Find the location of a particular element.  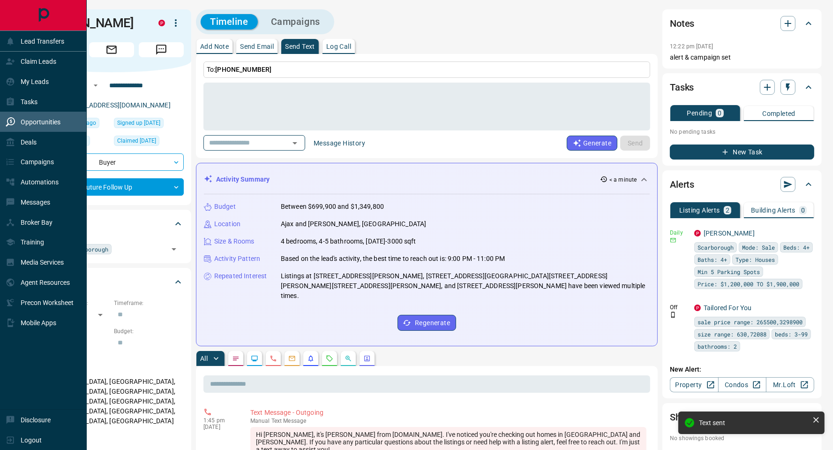

span: Baths: 4+ is located at coordinates (712, 259).